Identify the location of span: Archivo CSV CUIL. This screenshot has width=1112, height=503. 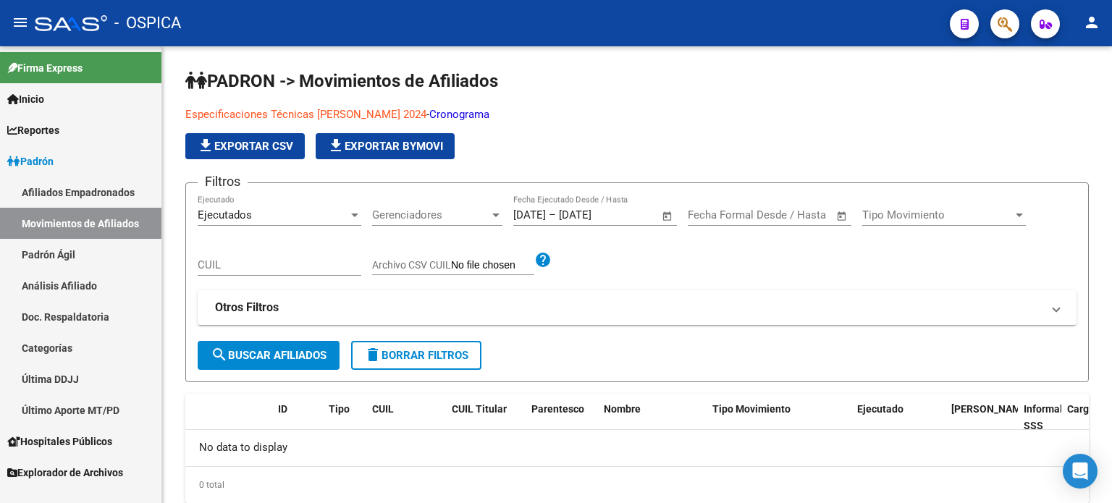
(411, 265).